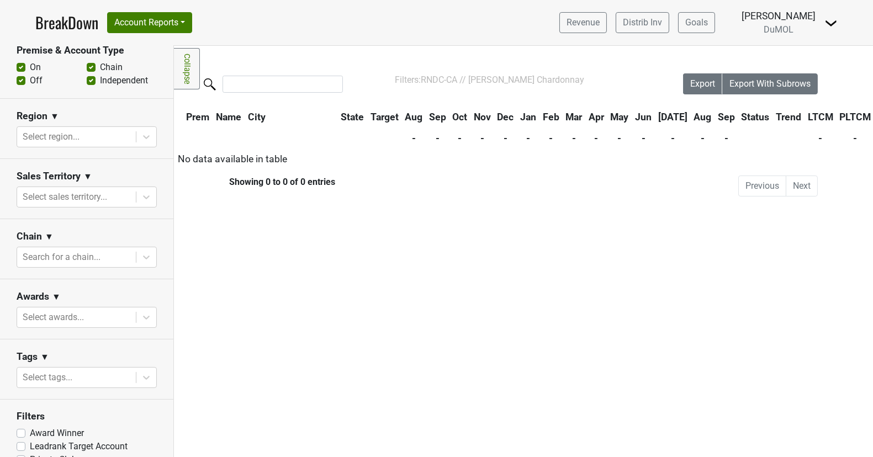  What do you see at coordinates (524, 80) in the screenshot?
I see `div: Filters:` at bounding box center [524, 80].